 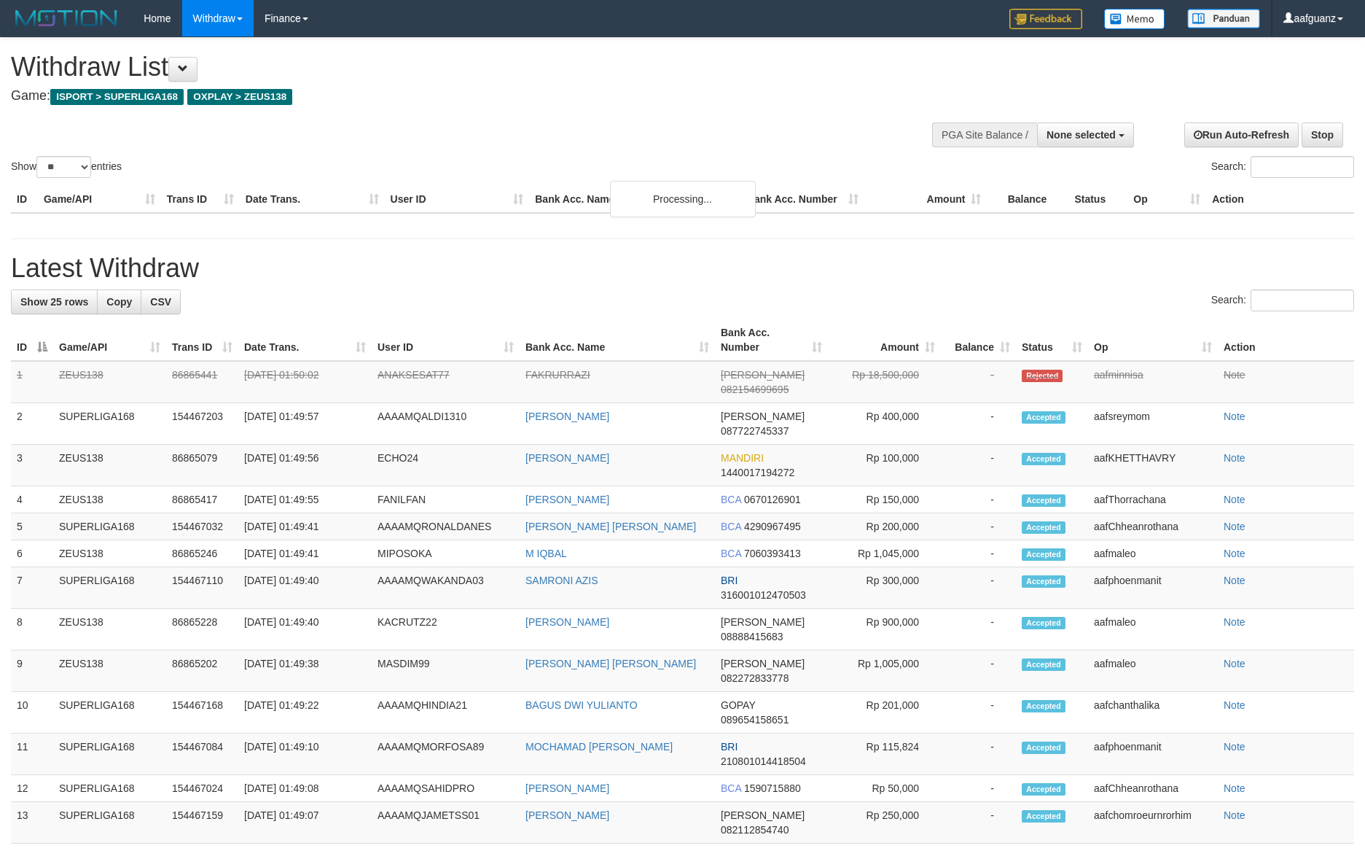 I want to click on td: ANAKSESAT77, so click(x=445, y=382).